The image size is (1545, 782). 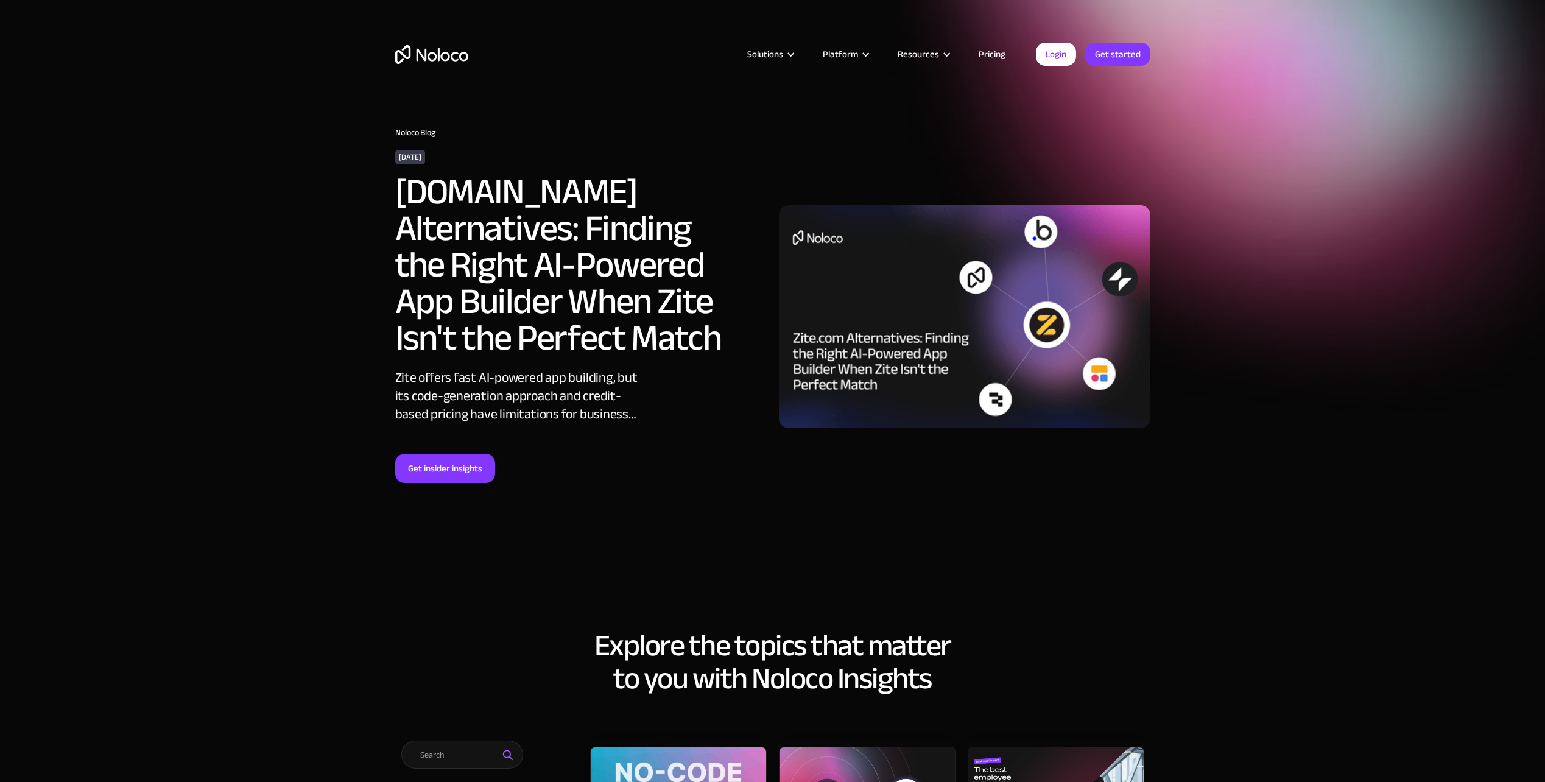 What do you see at coordinates (520, 396) in the screenshot?
I see `div: Zite offers fast AI-powered app building, but its code-generation approach and credit-based prici...` at bounding box center [520, 396].